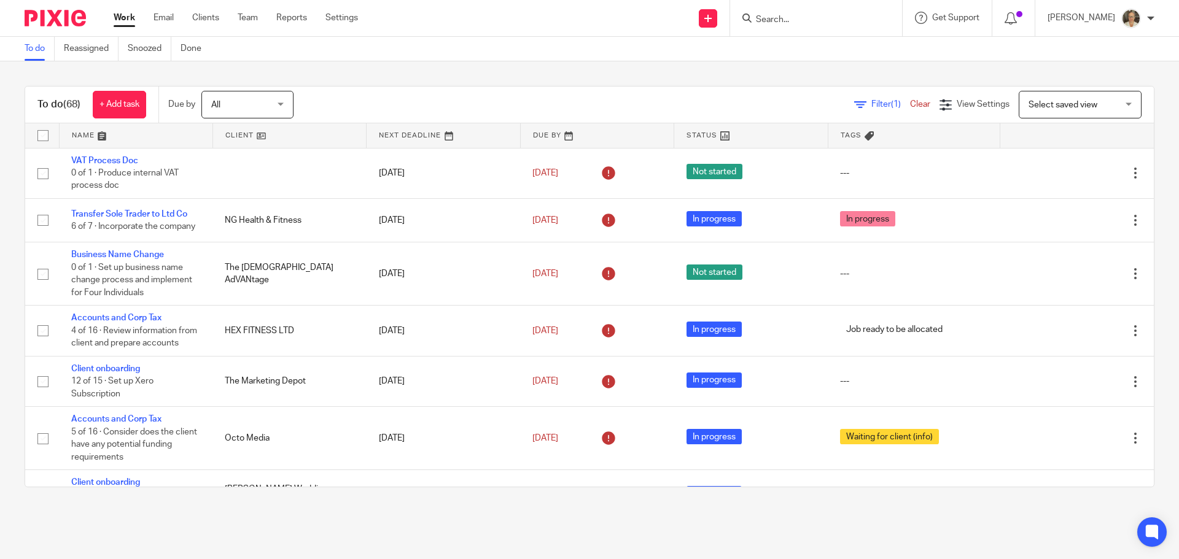  I want to click on td: The Marketing Depot, so click(289, 381).